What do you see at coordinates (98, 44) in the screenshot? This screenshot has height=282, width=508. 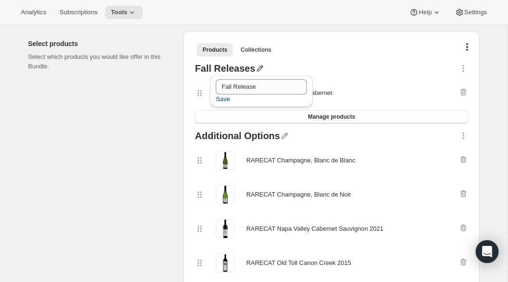 I see `h2: Select products` at bounding box center [98, 44].